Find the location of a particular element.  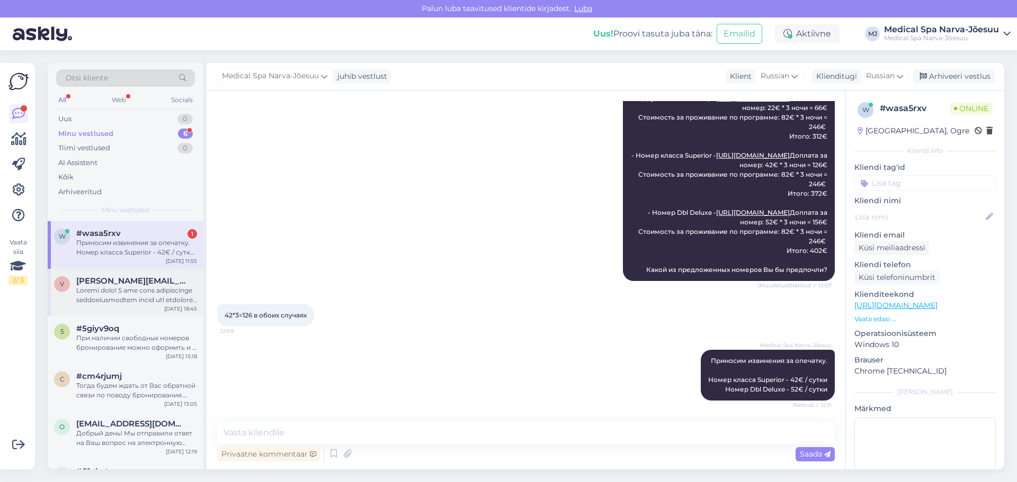

input: Lisa nimi is located at coordinates (919, 217).